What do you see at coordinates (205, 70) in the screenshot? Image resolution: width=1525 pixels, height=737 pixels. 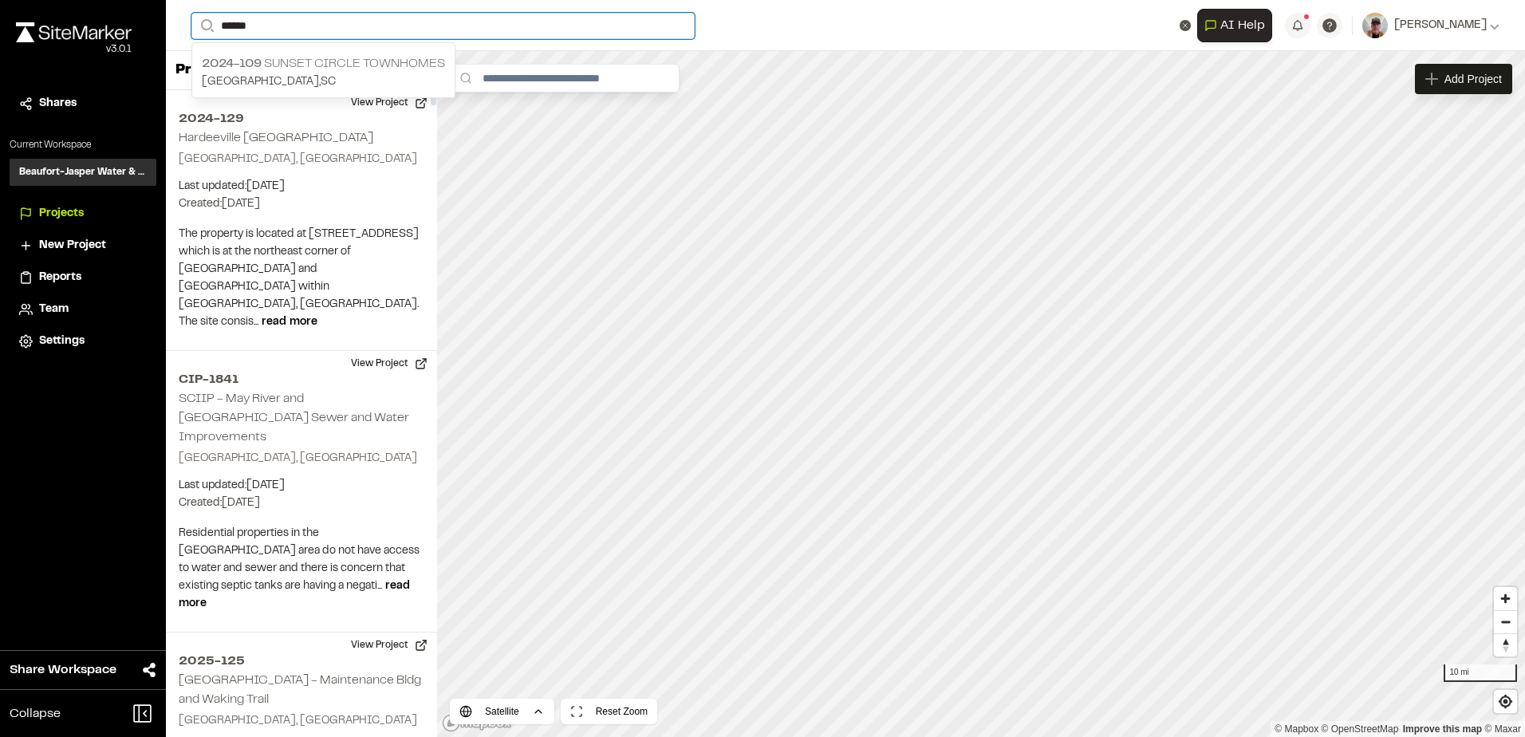 I see `p: Projects` at bounding box center [205, 70].